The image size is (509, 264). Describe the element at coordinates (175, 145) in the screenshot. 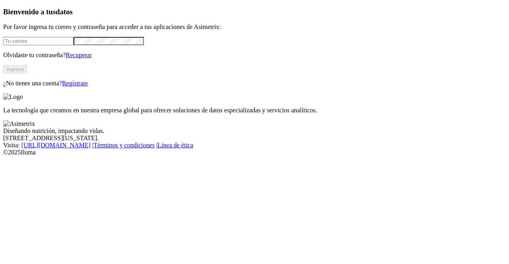

I see `a: Línea de ética` at that location.